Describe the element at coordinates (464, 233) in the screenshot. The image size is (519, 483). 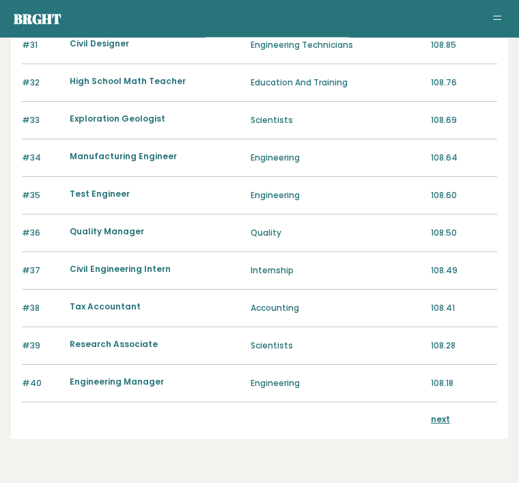
I see `p: 108.50` at that location.